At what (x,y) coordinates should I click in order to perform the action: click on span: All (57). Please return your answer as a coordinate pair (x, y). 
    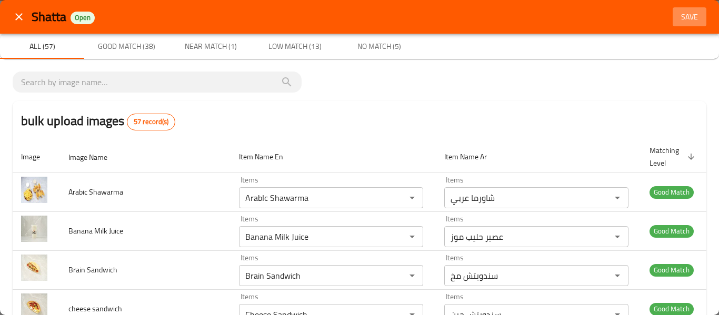
    Looking at the image, I should click on (42, 46).